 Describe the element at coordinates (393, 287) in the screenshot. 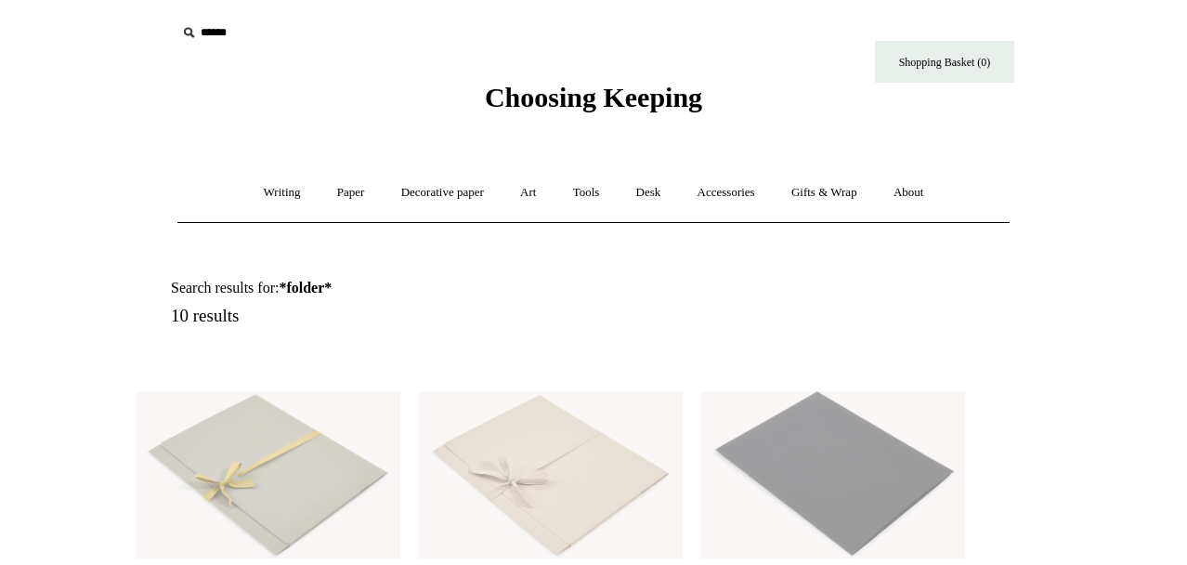

I see `h1: Search results for:` at that location.